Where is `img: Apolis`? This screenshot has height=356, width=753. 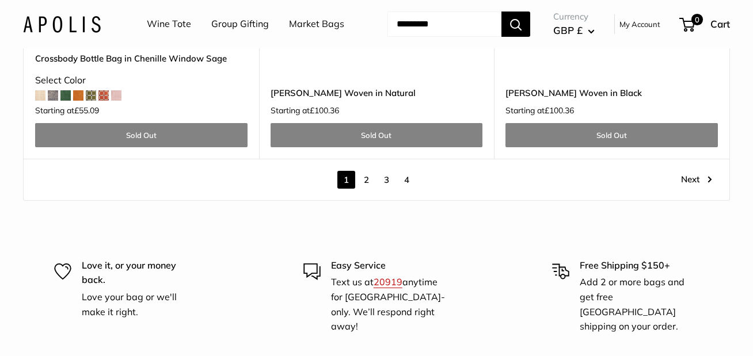
img: Apolis is located at coordinates (62, 24).